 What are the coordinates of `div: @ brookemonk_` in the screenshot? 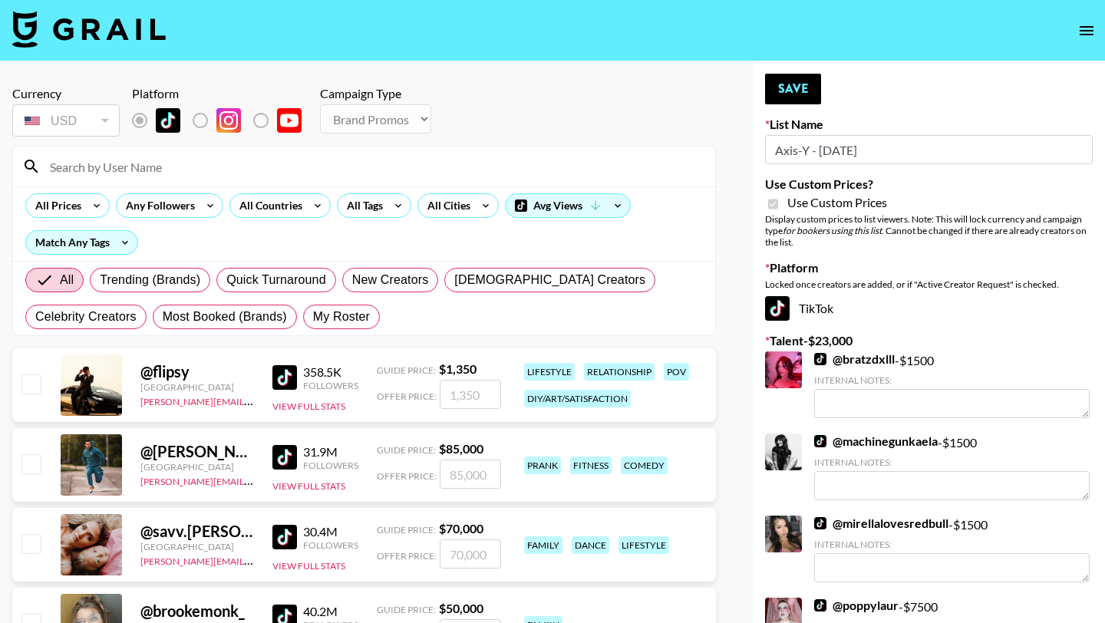 It's located at (197, 611).